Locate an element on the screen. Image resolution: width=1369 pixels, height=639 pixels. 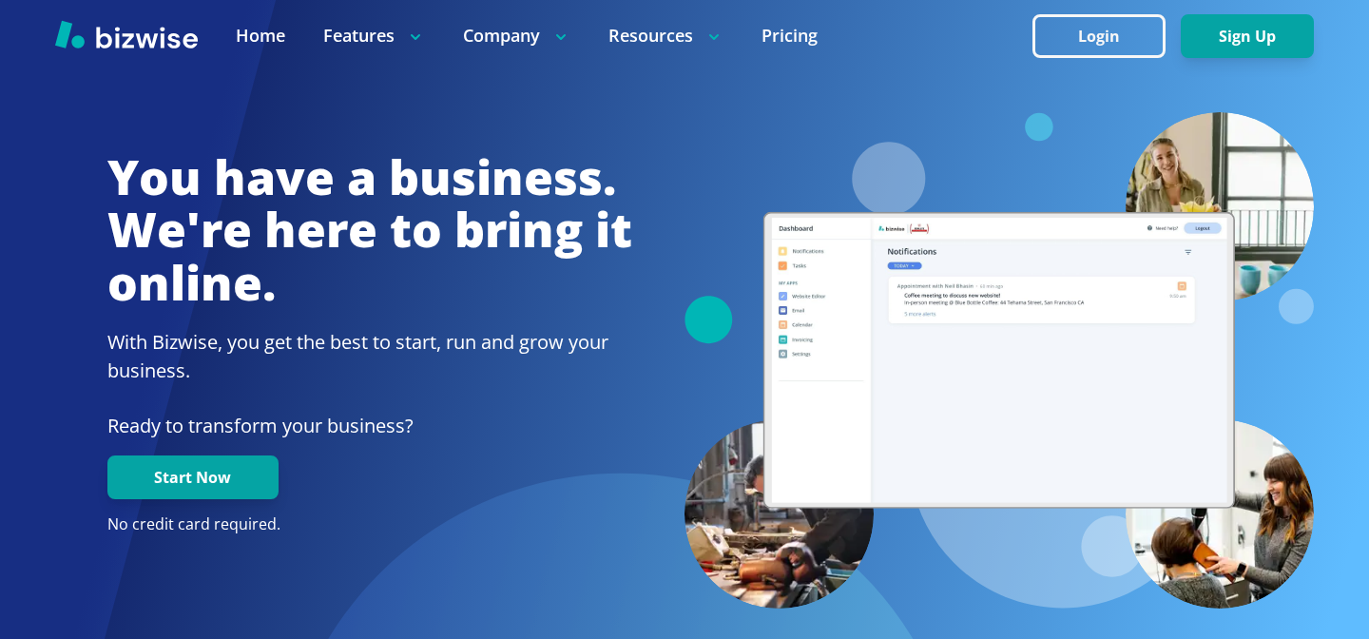
a: Home is located at coordinates (260, 35).